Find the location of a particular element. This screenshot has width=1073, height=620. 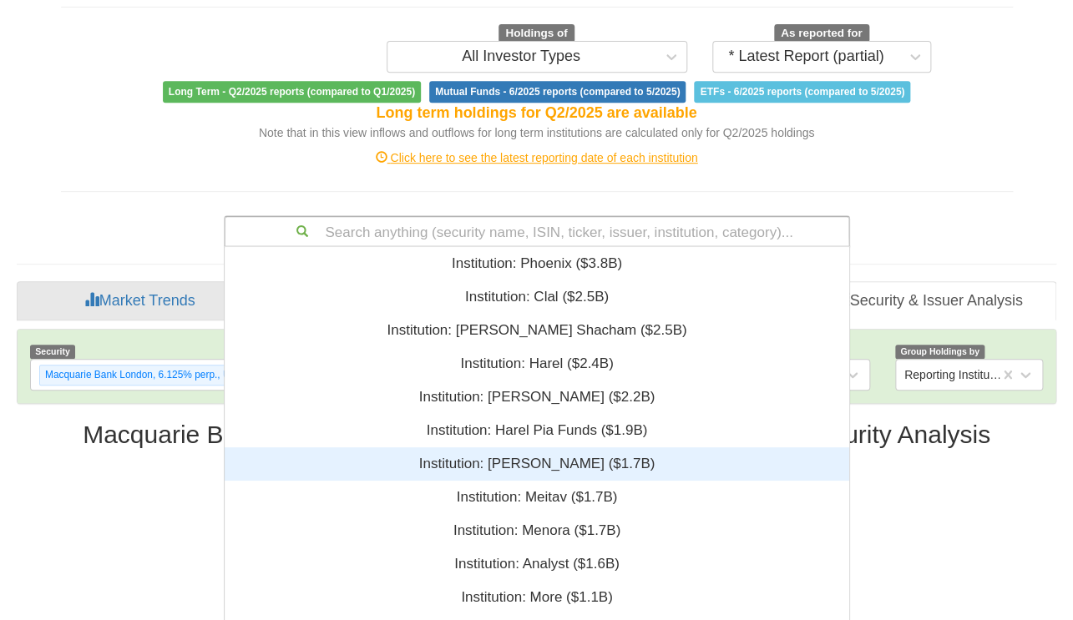

span: Group Holdings by is located at coordinates (939, 352).